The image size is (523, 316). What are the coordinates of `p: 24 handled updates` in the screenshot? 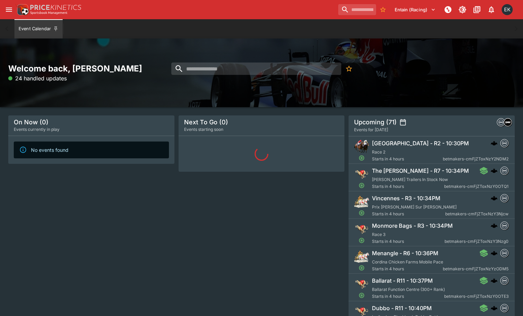 It's located at (37, 78).